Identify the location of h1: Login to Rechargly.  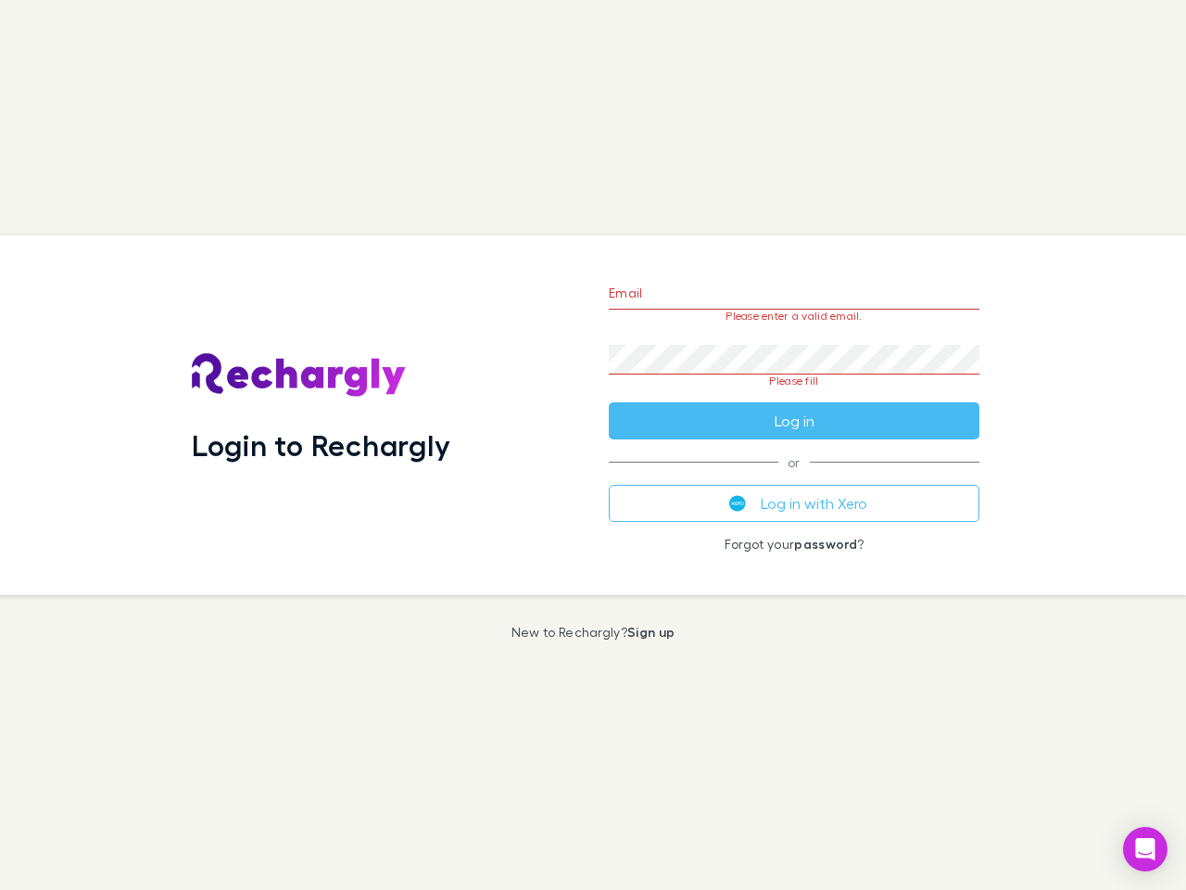
(321, 445).